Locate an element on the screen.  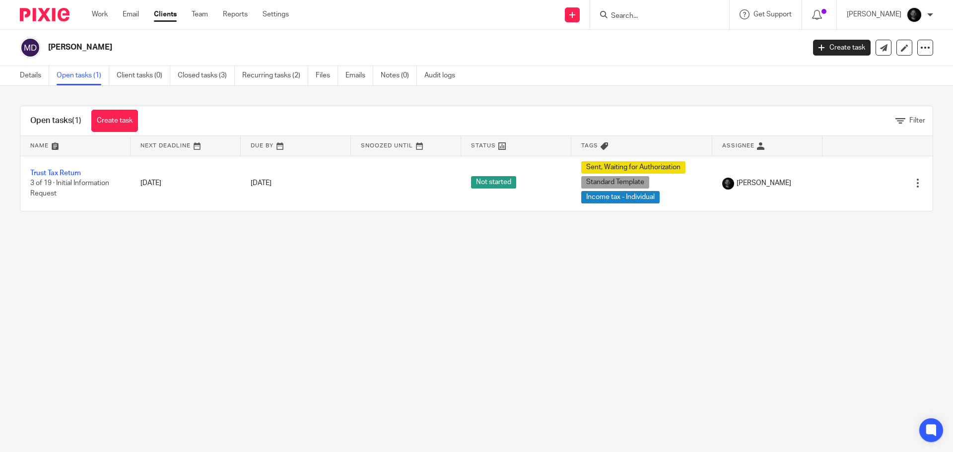
span: 3 of 19 · Initial Information Request is located at coordinates (70, 188).